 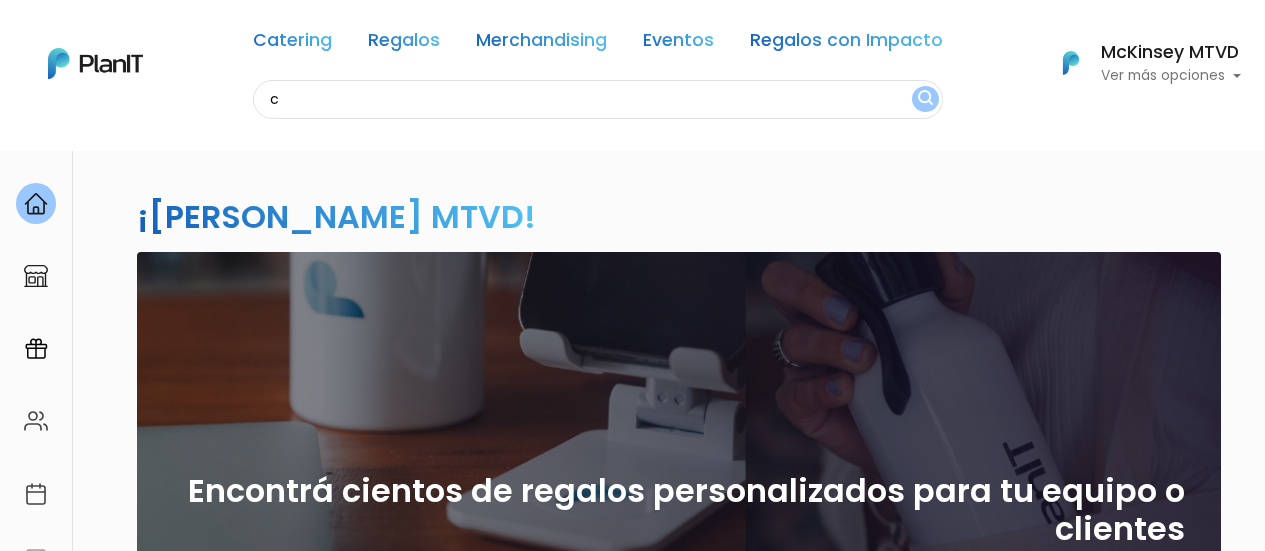 I want to click on a: Regalos con Impacto, so click(x=846, y=44).